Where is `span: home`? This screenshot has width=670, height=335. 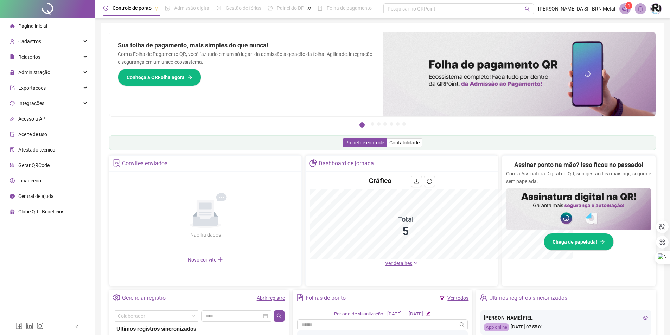
span: home is located at coordinates (12, 26).